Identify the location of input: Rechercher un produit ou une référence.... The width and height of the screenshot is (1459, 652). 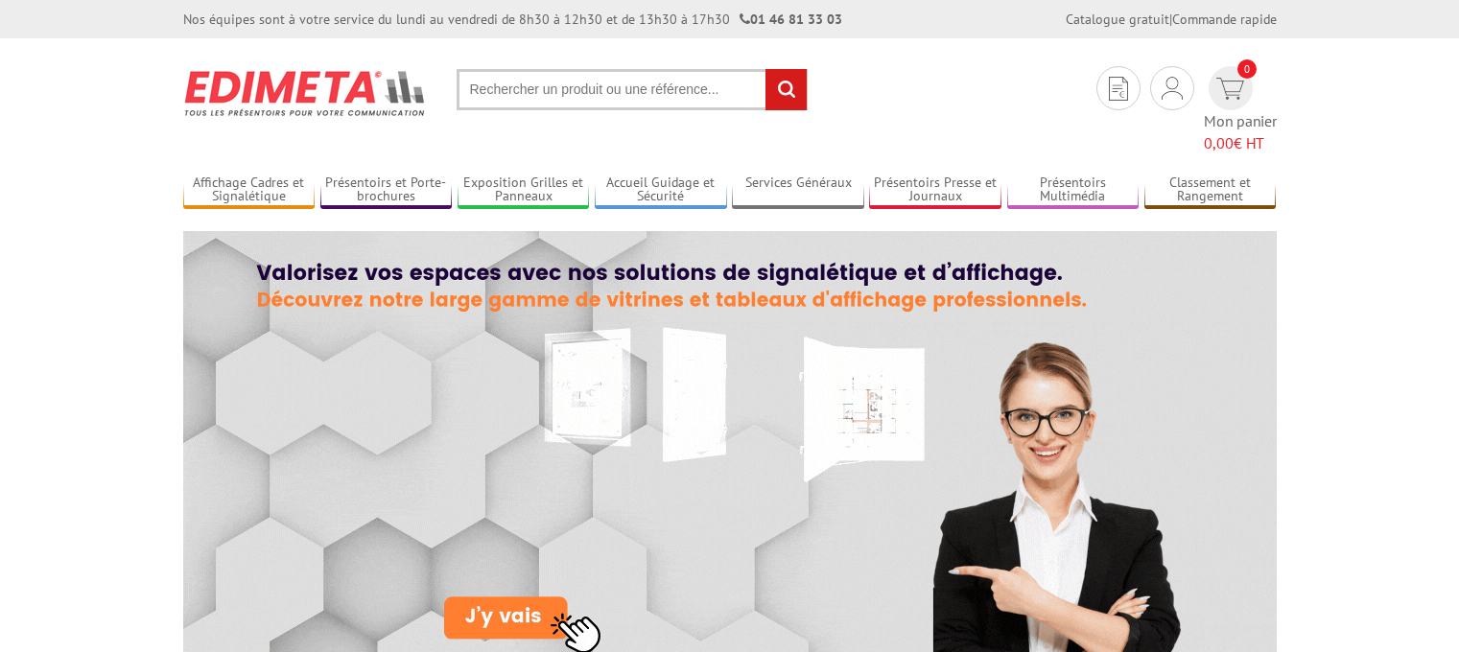
(632, 89).